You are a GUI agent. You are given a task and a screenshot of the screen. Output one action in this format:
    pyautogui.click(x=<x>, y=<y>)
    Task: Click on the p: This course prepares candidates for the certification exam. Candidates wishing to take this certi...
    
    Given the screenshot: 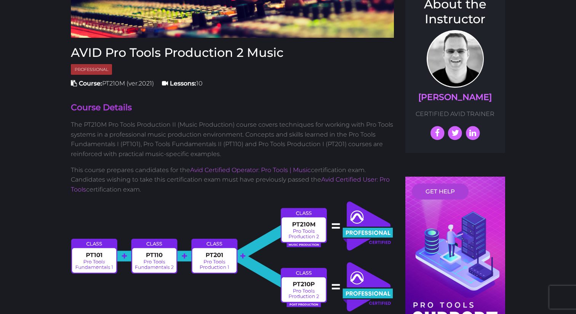 What is the action you would take?
    pyautogui.click(x=232, y=179)
    